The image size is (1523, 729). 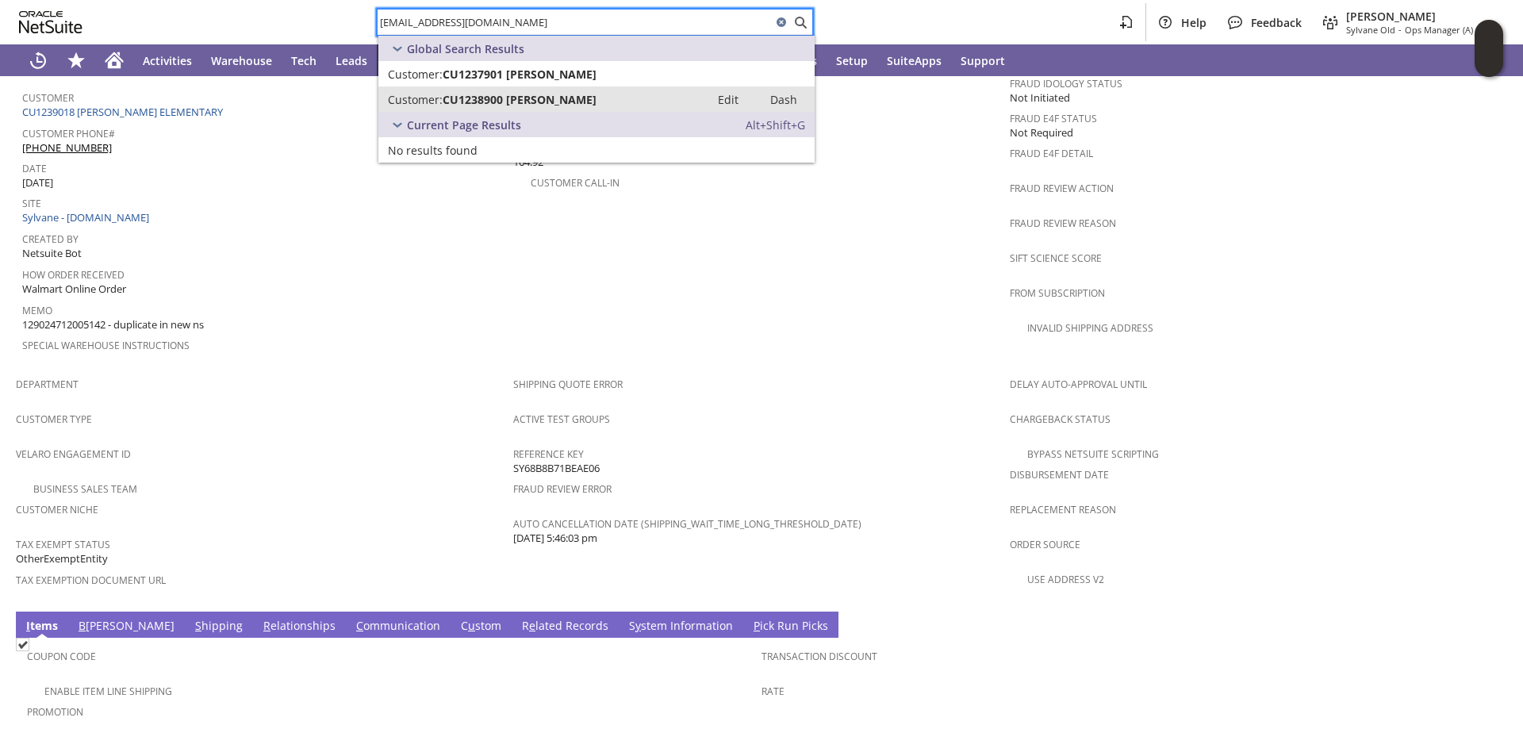 What do you see at coordinates (28, 625) in the screenshot?
I see `span: I` at bounding box center [28, 625].